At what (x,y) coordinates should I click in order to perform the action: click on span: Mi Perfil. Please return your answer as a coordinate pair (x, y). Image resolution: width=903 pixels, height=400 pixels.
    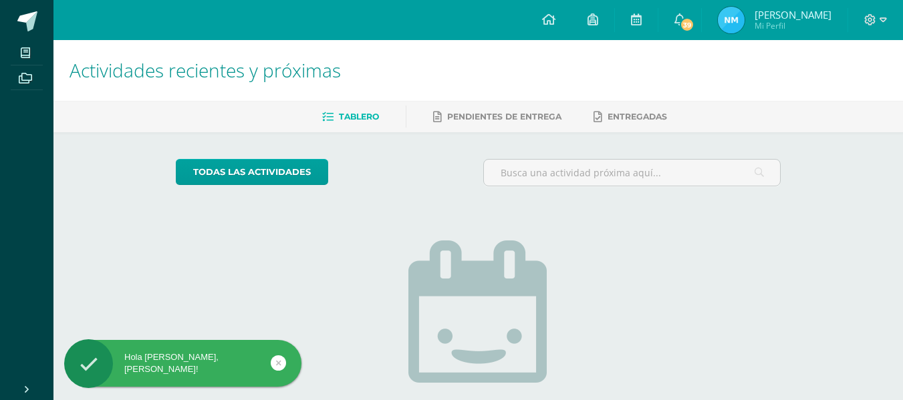
    Looking at the image, I should click on (793, 25).